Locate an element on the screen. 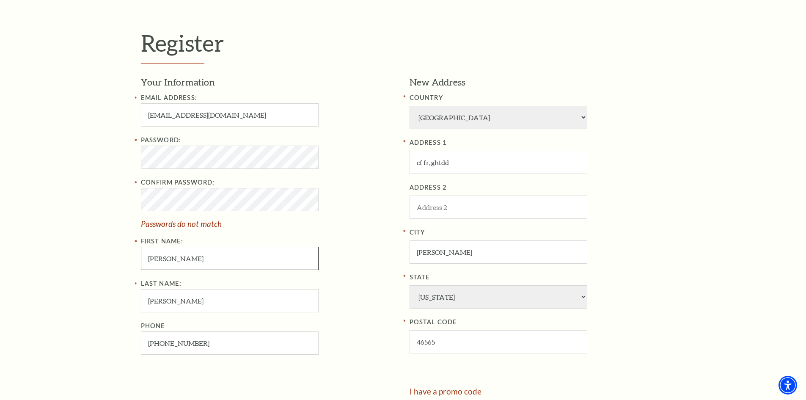  input: ADDRESS 1 is located at coordinates (498, 162).